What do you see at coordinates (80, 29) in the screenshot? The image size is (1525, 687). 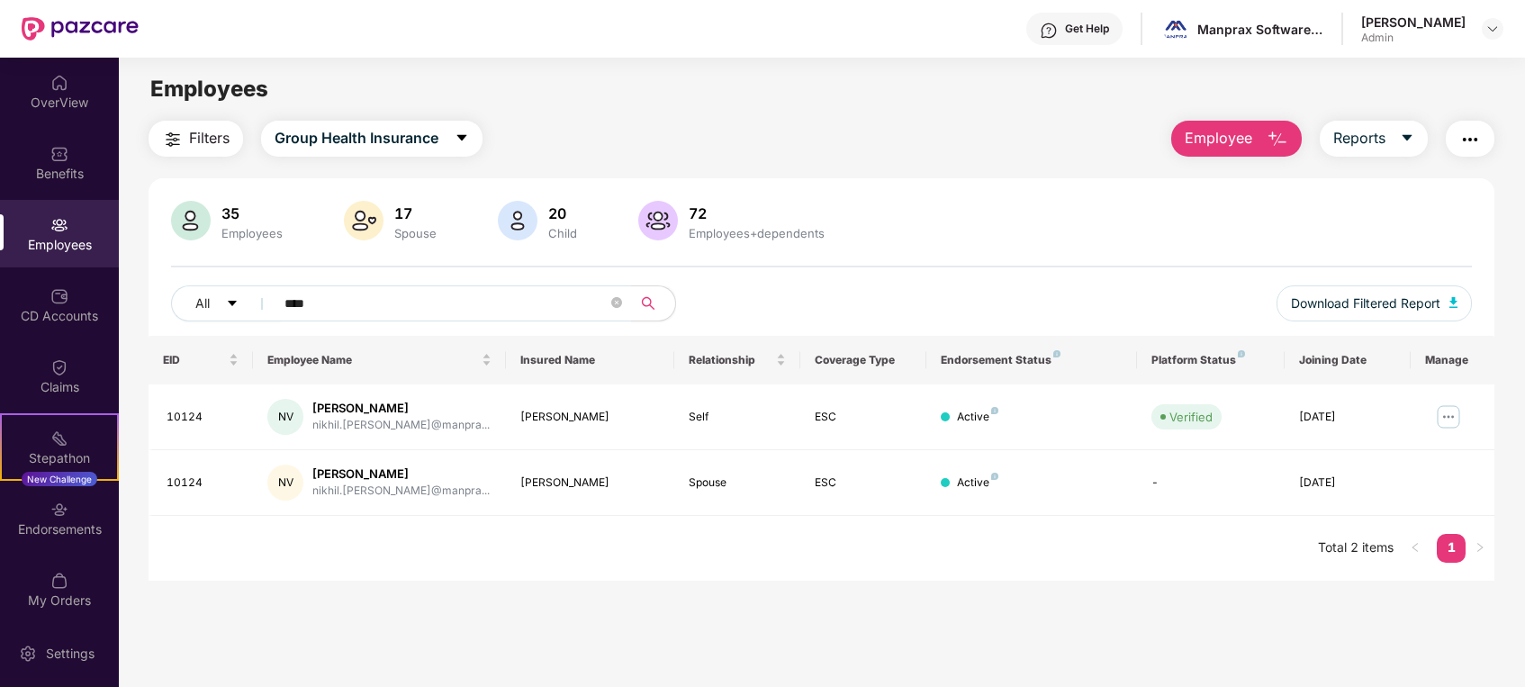 I see `img: New Pazcare Logo` at bounding box center [80, 29].